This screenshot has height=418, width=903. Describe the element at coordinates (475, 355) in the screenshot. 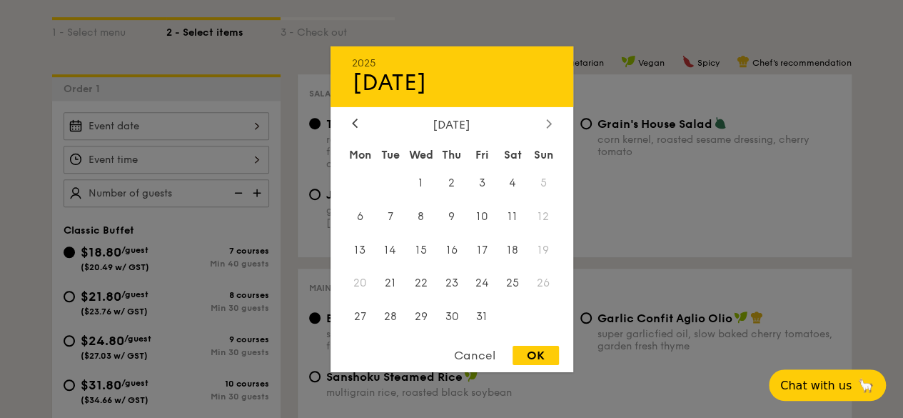

I see `div: Cancel` at that location.